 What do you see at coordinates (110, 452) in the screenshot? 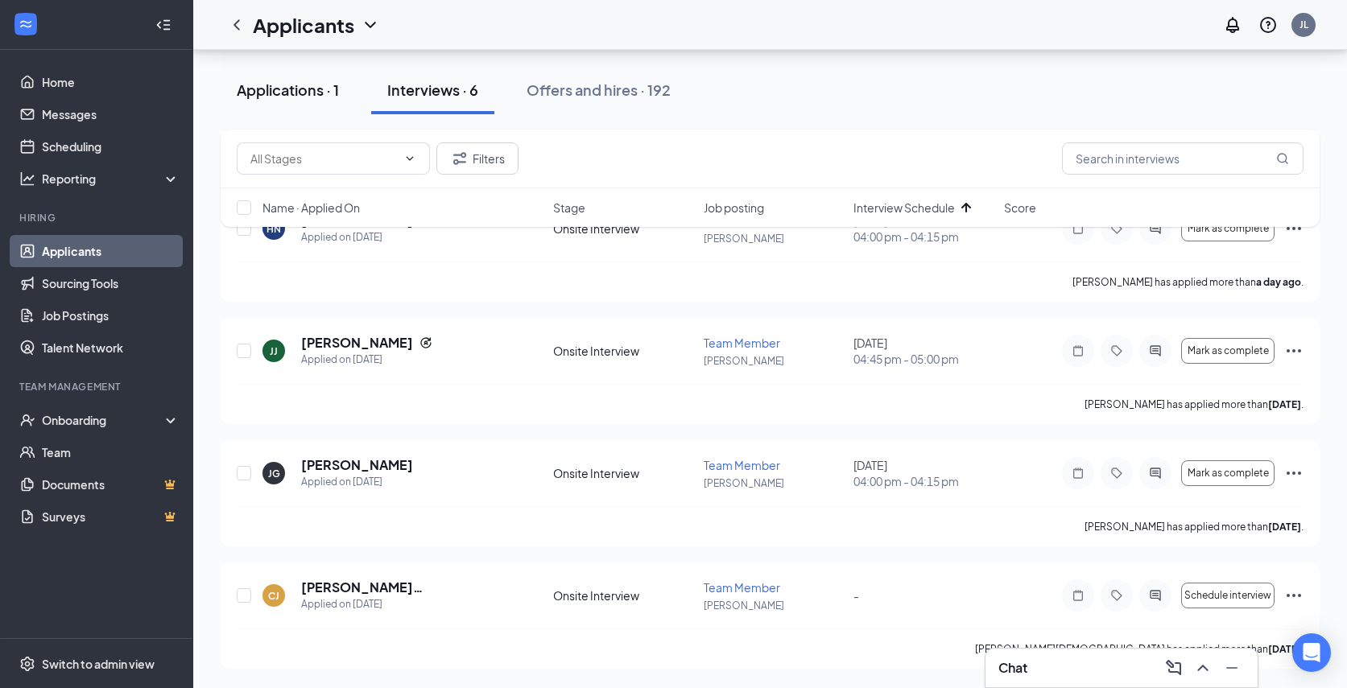
I see `a: Team` at bounding box center [110, 452].